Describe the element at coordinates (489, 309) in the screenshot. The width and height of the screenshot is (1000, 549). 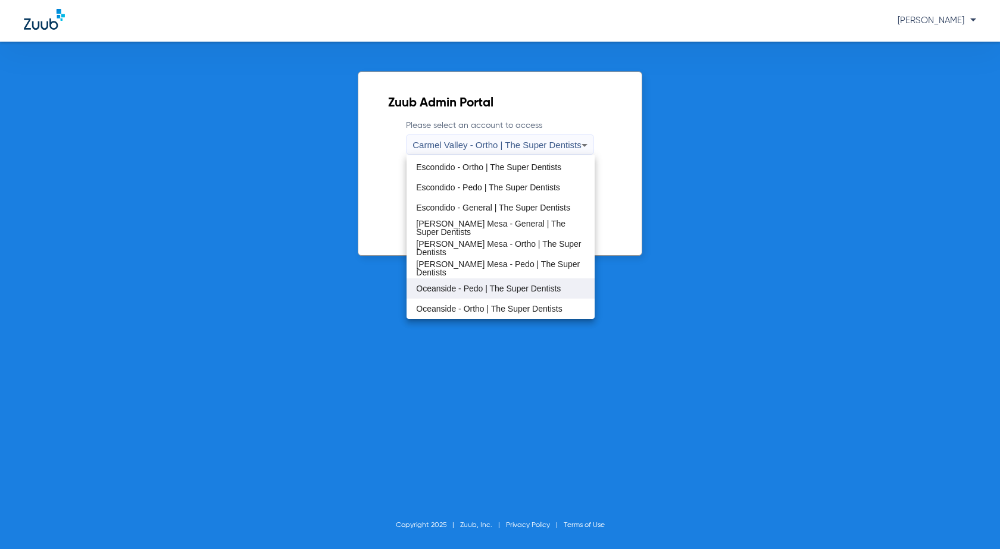
I see `span: Oceanside - Ortho | The Super Dentists` at that location.